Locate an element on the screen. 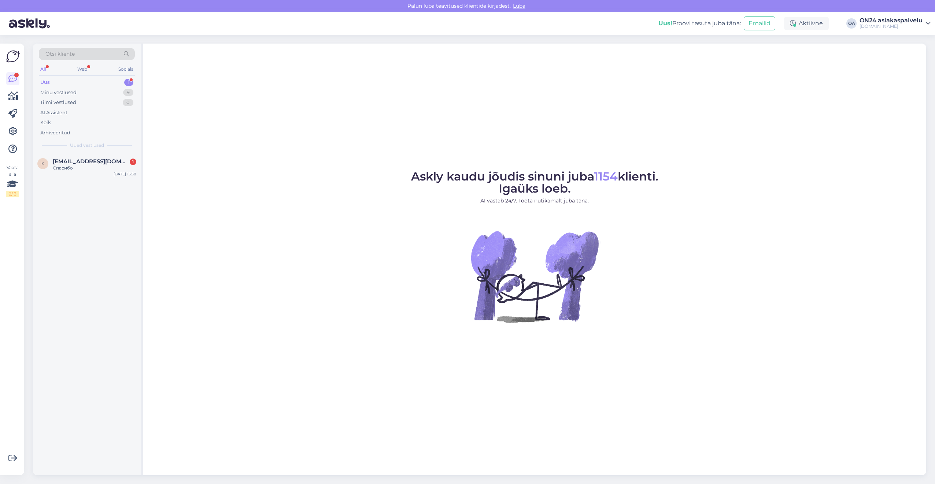  div: Tiimi vestlused is located at coordinates (58, 103).